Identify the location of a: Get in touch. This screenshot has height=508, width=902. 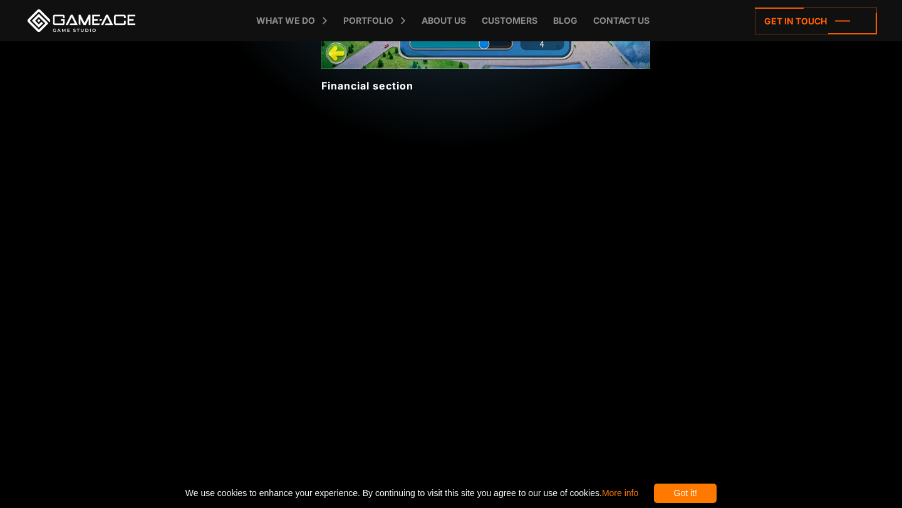
(815, 21).